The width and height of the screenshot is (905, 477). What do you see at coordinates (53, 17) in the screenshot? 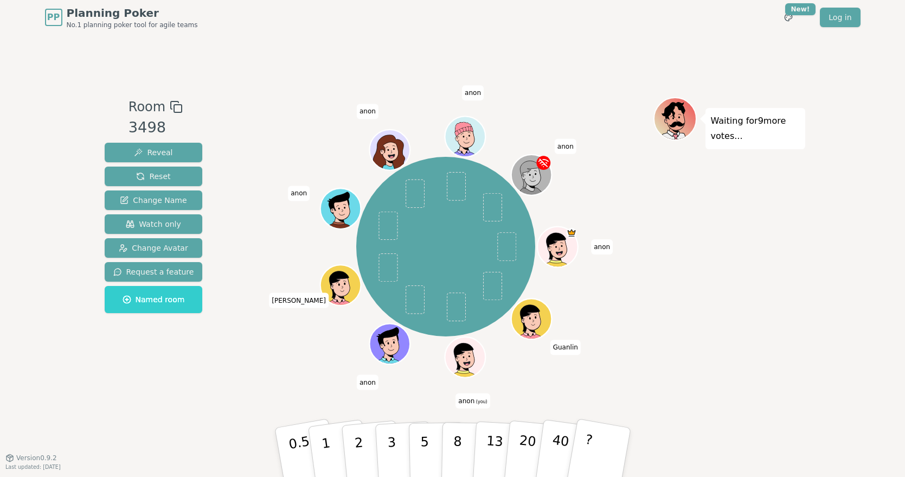
I see `span: PP` at bounding box center [53, 17].